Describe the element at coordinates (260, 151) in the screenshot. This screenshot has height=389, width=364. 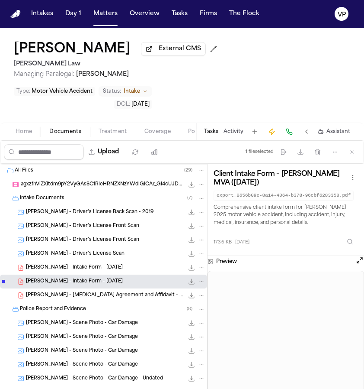
I see `div: 1 file selected` at that location.